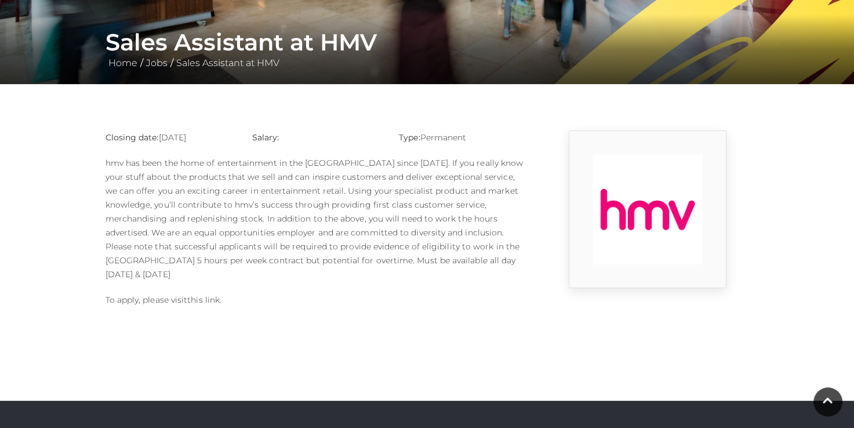 The height and width of the screenshot is (428, 854). What do you see at coordinates (266, 137) in the screenshot?
I see `strong: Salary:` at bounding box center [266, 137].